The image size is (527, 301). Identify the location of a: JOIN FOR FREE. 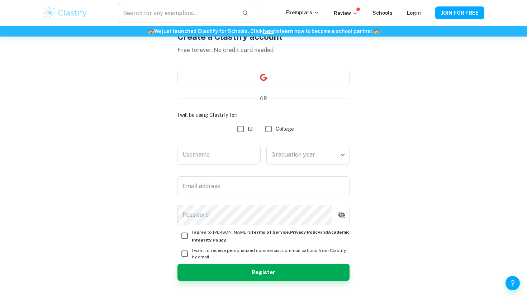
(460, 13).